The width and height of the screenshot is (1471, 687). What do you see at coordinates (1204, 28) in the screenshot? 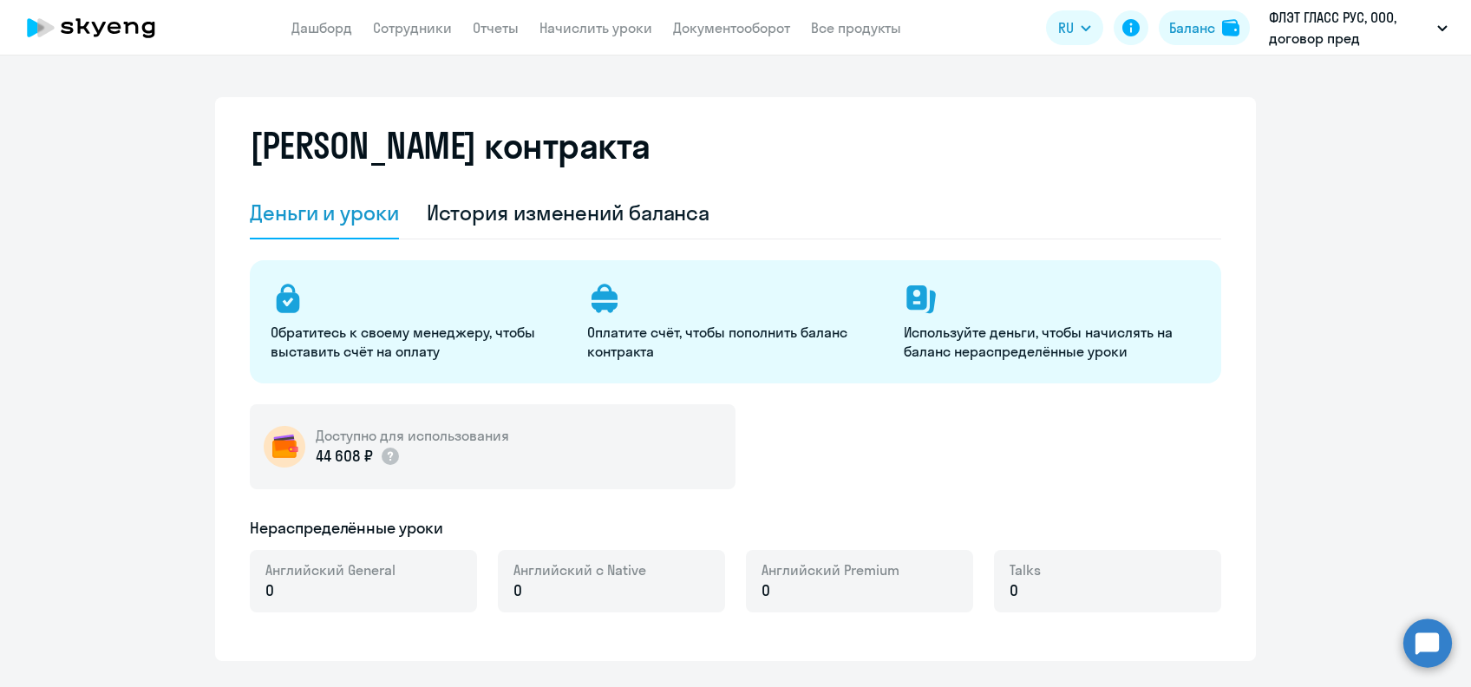
I see `a: Балансbalance` at bounding box center [1204, 28].